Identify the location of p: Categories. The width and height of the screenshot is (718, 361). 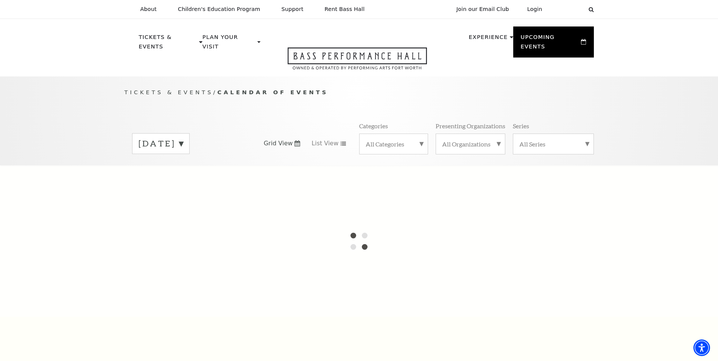
(374, 126).